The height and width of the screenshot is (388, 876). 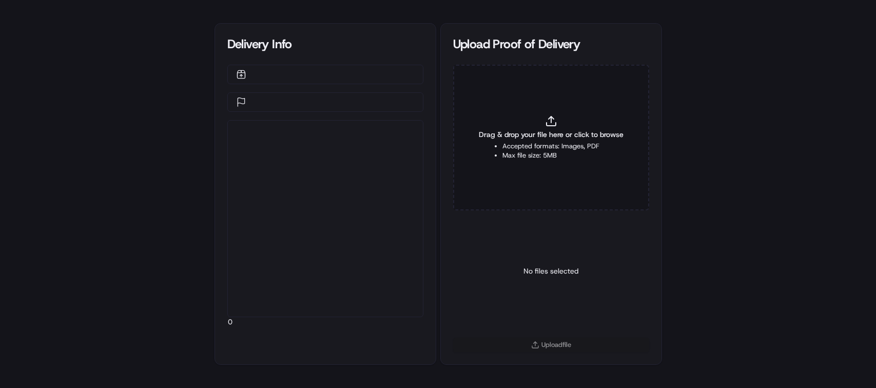 What do you see at coordinates (551, 44) in the screenshot?
I see `div: Upload Proof of Delivery` at bounding box center [551, 44].